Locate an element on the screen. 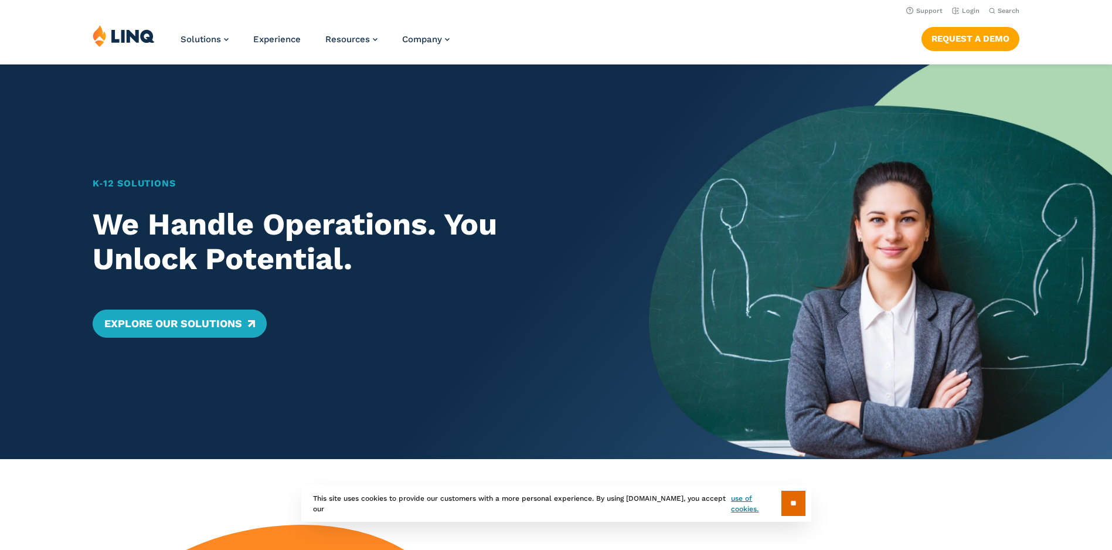 This screenshot has height=550, width=1112. span: Experience is located at coordinates (277, 39).